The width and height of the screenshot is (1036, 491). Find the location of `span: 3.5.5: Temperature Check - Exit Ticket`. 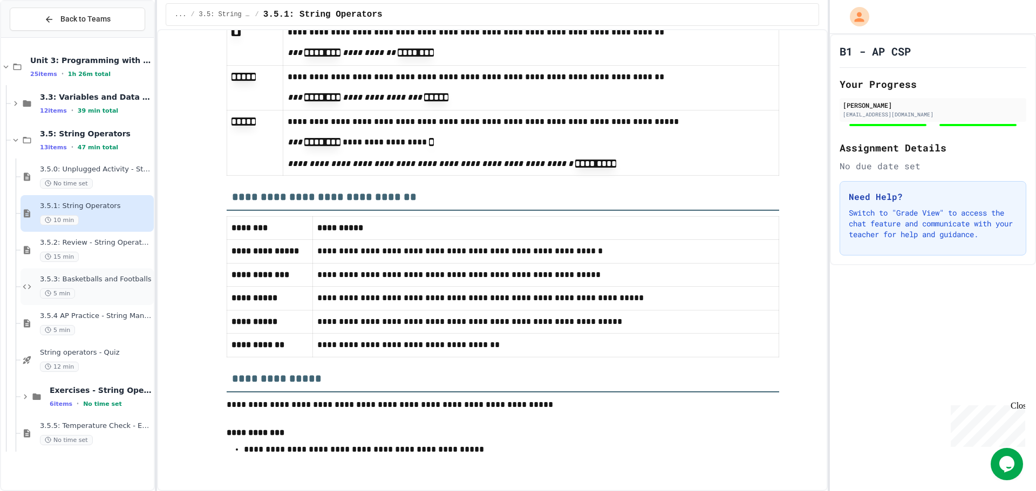

span: 3.5.5: Temperature Check - Exit Ticket is located at coordinates (95, 426).